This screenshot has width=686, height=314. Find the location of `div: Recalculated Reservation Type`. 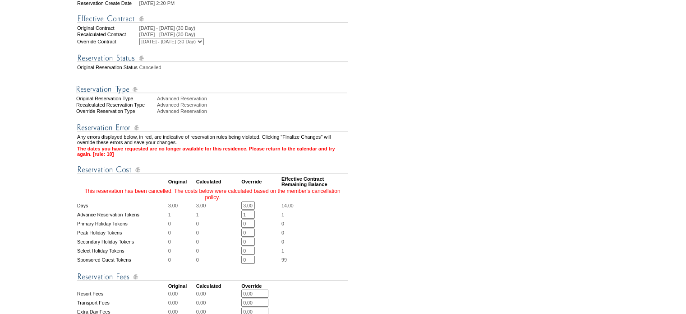

div: Recalculated Reservation Type is located at coordinates (116, 105).